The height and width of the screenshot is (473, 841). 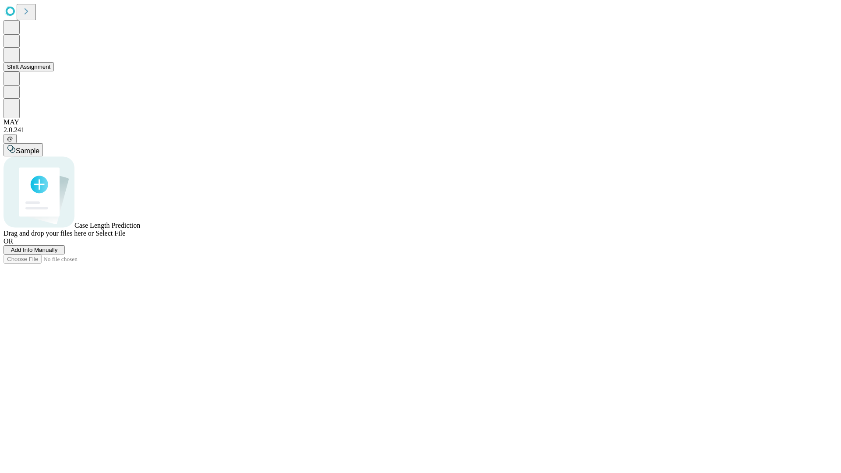 What do you see at coordinates (28, 151) in the screenshot?
I see `span: Sample` at bounding box center [28, 151].